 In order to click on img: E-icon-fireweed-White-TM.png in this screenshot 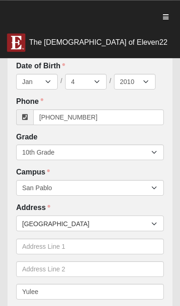, I will do `click(16, 43)`.